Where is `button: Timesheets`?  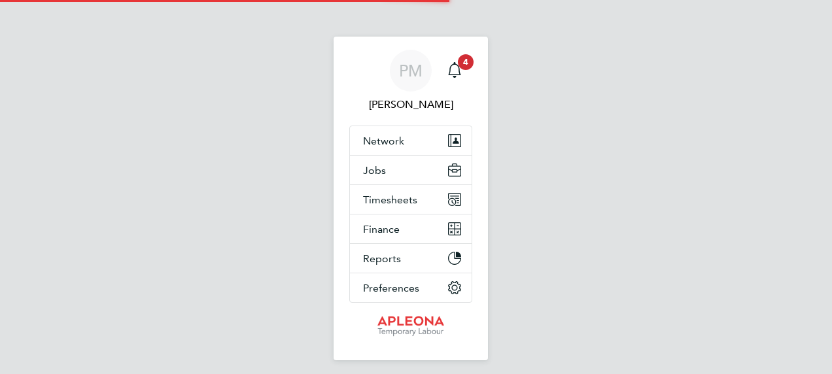
button: Timesheets is located at coordinates (411, 199).